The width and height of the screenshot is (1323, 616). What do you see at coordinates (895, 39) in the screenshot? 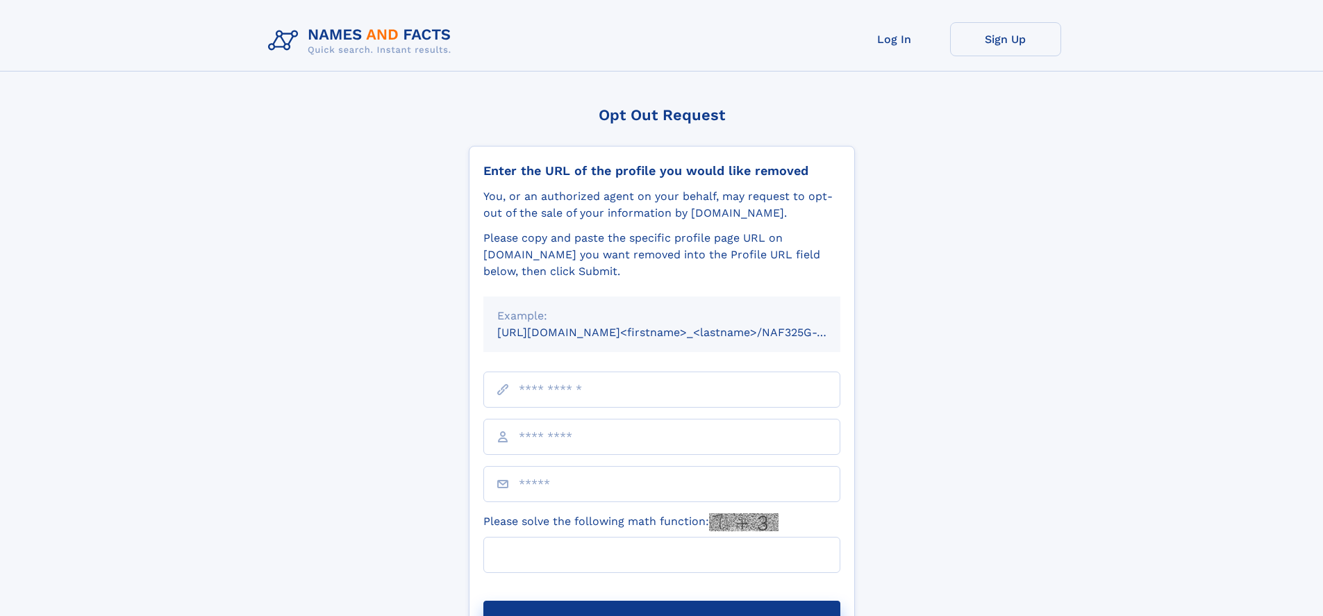
I see `a: Log In` at bounding box center [895, 39].